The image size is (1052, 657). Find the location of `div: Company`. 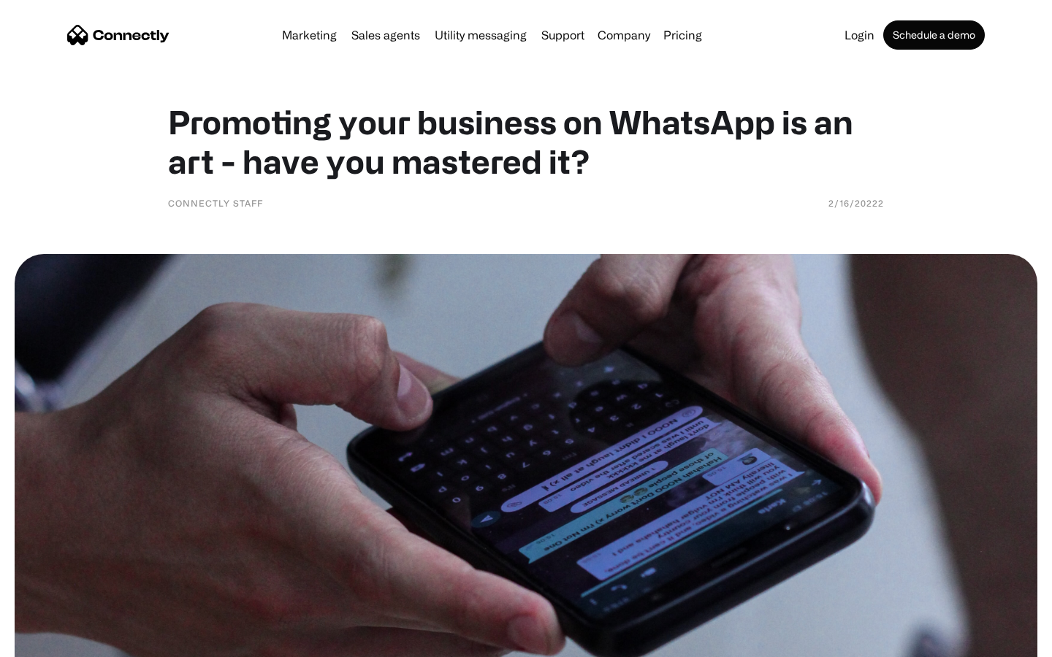

div: Company is located at coordinates (624, 35).